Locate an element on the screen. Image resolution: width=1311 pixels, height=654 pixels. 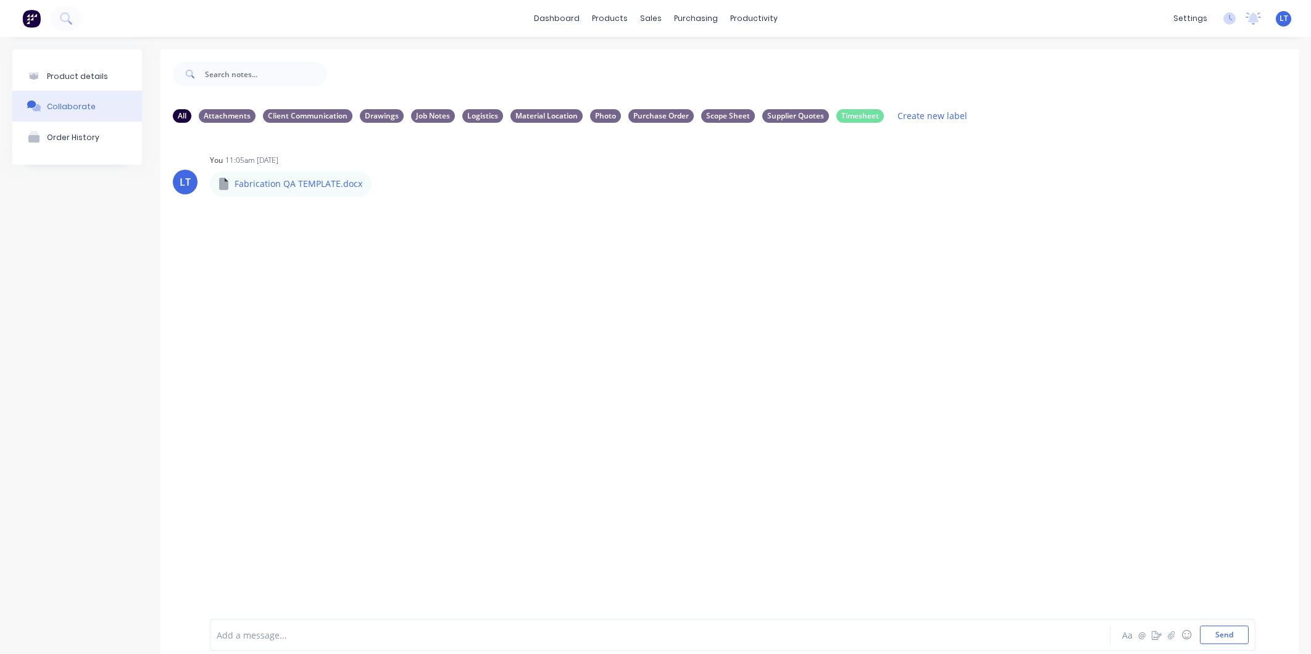
div: products is located at coordinates (610, 19).